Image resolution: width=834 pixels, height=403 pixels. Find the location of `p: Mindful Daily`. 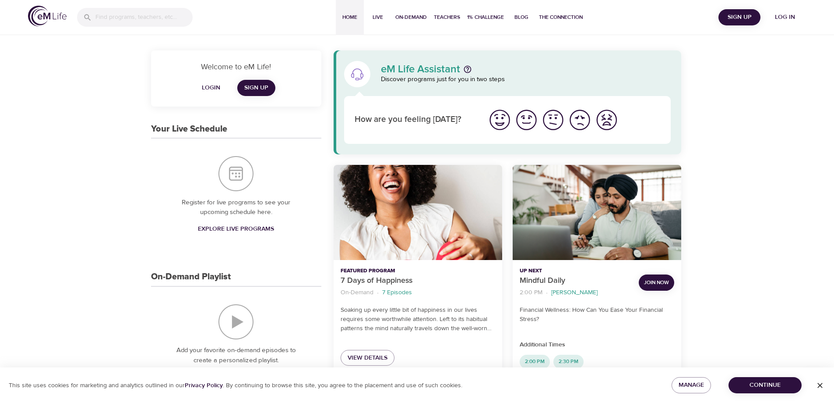

p: Mindful Daily is located at coordinates (576, 280).